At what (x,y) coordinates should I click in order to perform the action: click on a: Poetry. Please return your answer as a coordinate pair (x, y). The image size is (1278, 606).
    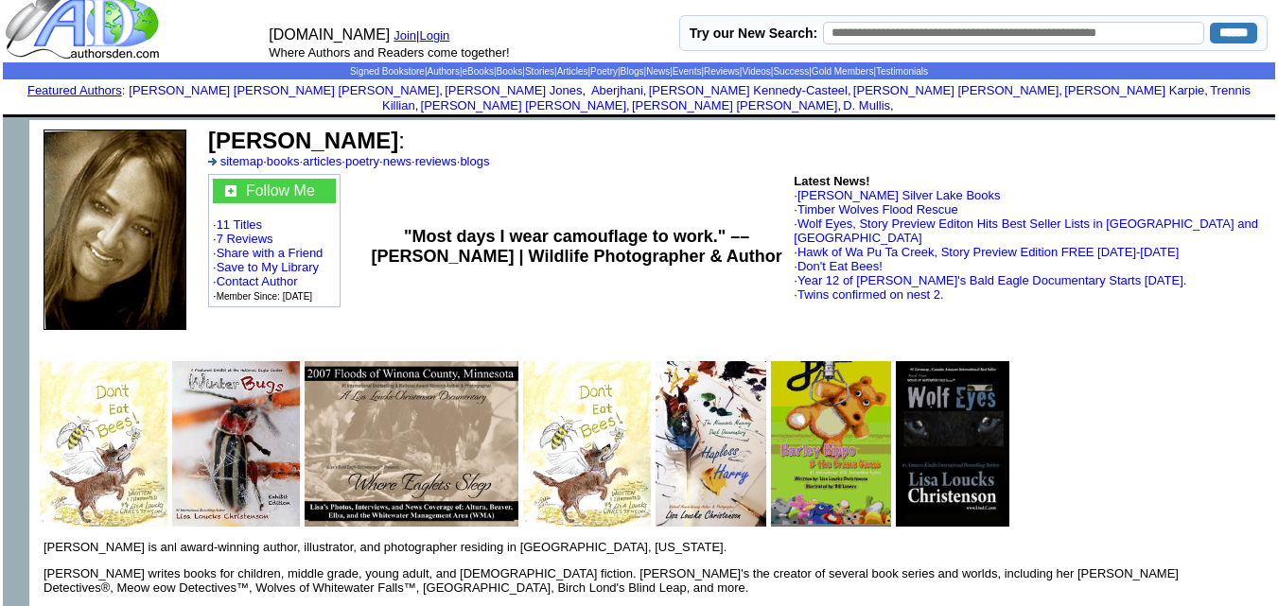
    Looking at the image, I should click on (603, 71).